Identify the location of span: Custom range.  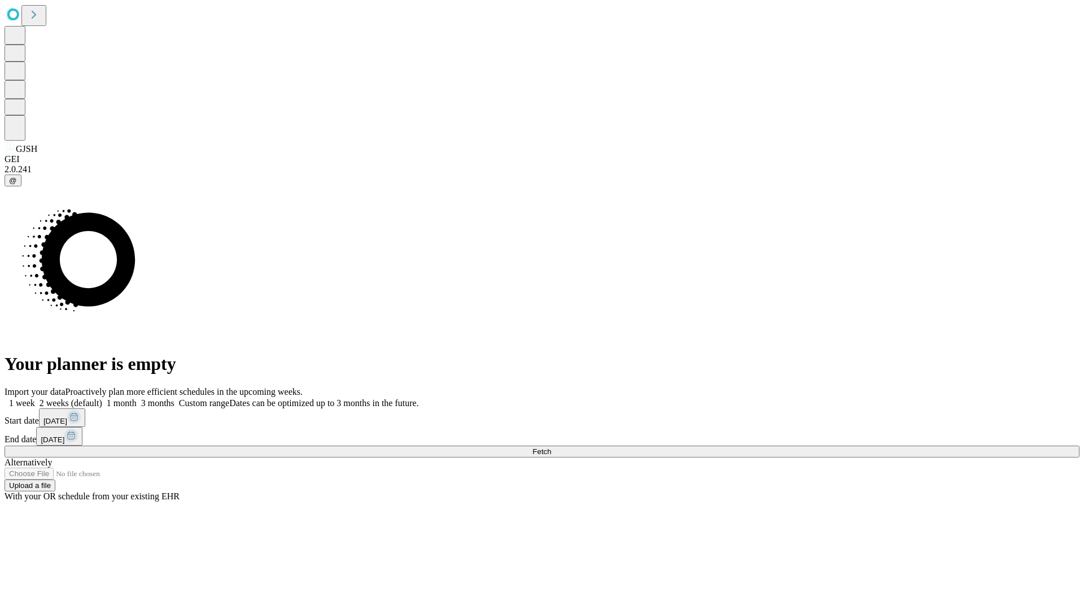
(204, 402).